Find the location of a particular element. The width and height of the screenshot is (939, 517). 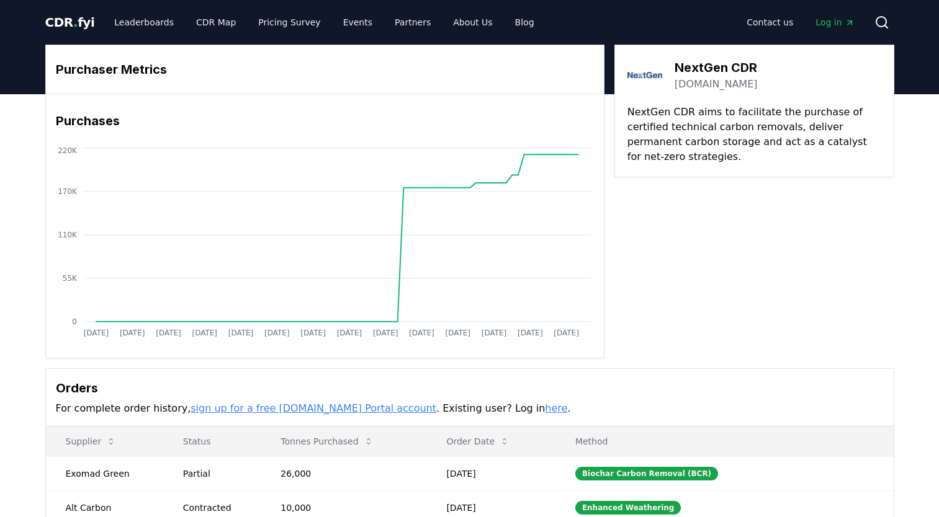

div: Contracted is located at coordinates (217, 508).